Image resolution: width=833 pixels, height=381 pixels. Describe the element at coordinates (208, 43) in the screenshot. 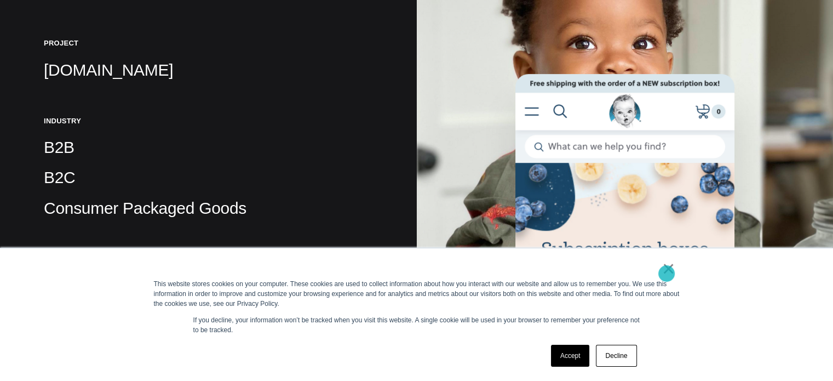

I see `h5: Project` at that location.